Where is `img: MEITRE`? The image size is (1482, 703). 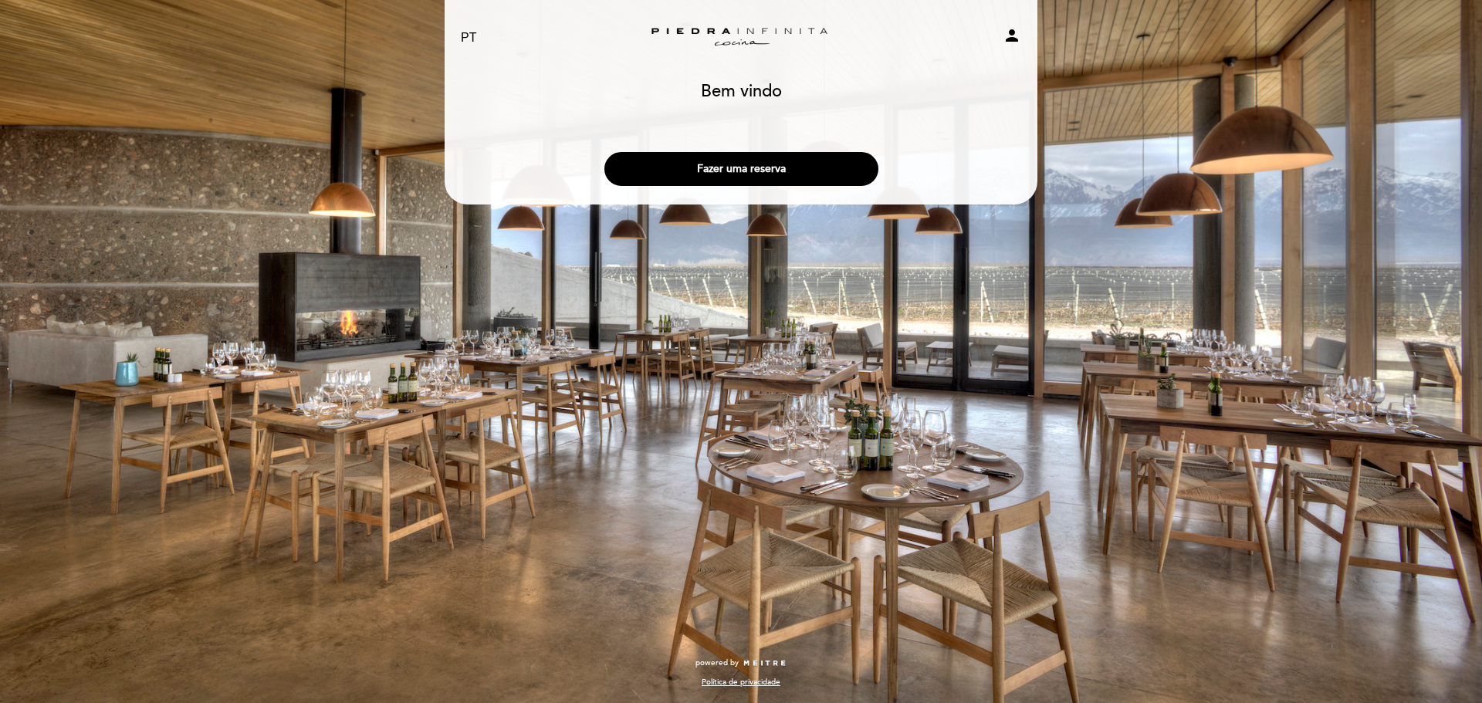 img: MEITRE is located at coordinates (764, 664).